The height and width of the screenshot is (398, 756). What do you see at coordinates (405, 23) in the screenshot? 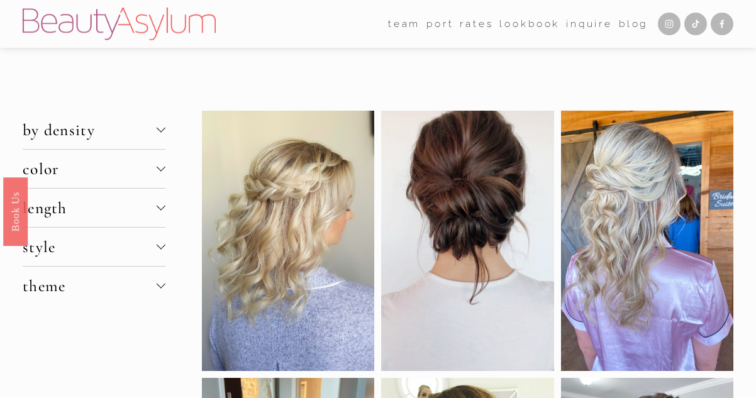
I see `a: folder dropdown` at bounding box center [405, 23].